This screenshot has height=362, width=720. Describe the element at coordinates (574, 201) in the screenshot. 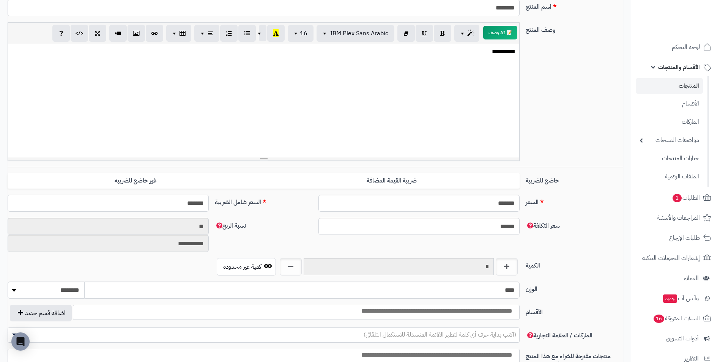

I see `label: السعر` at that location.